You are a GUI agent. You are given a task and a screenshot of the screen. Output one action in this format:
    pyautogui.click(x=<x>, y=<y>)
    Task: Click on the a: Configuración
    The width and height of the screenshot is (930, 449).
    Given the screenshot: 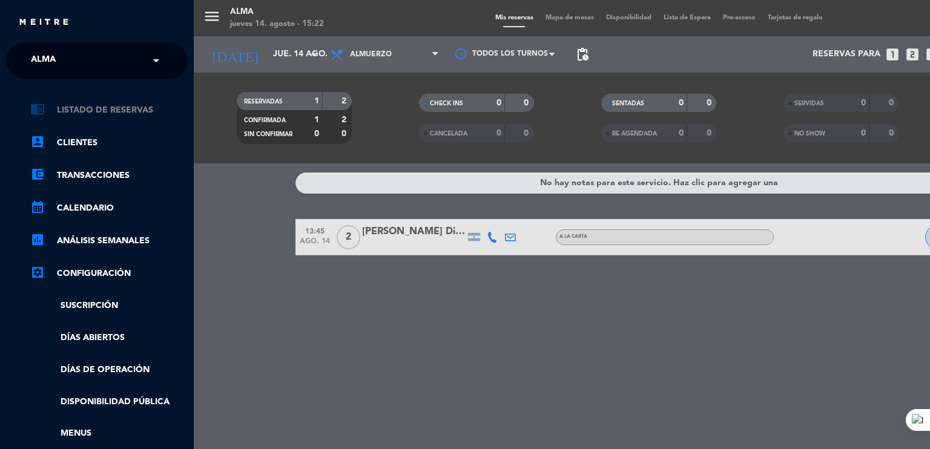 What is the action you would take?
    pyautogui.click(x=109, y=274)
    